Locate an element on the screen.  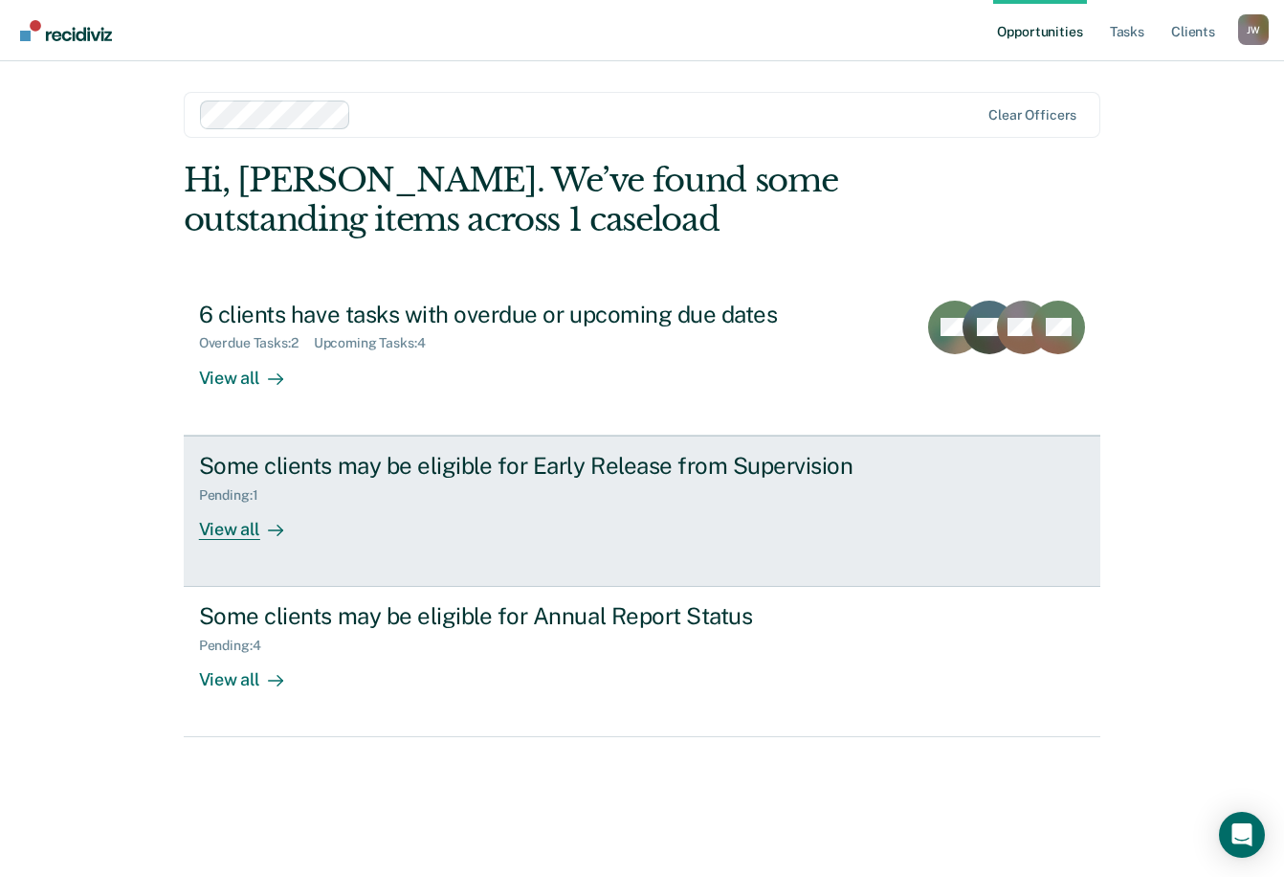
div: J W is located at coordinates (1254, 30).